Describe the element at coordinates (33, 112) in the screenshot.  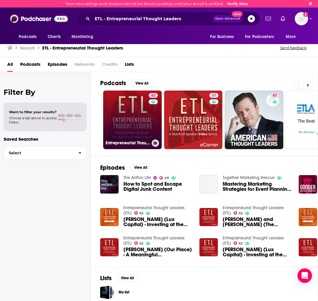
I see `span: Want to filter your results?` at that location.